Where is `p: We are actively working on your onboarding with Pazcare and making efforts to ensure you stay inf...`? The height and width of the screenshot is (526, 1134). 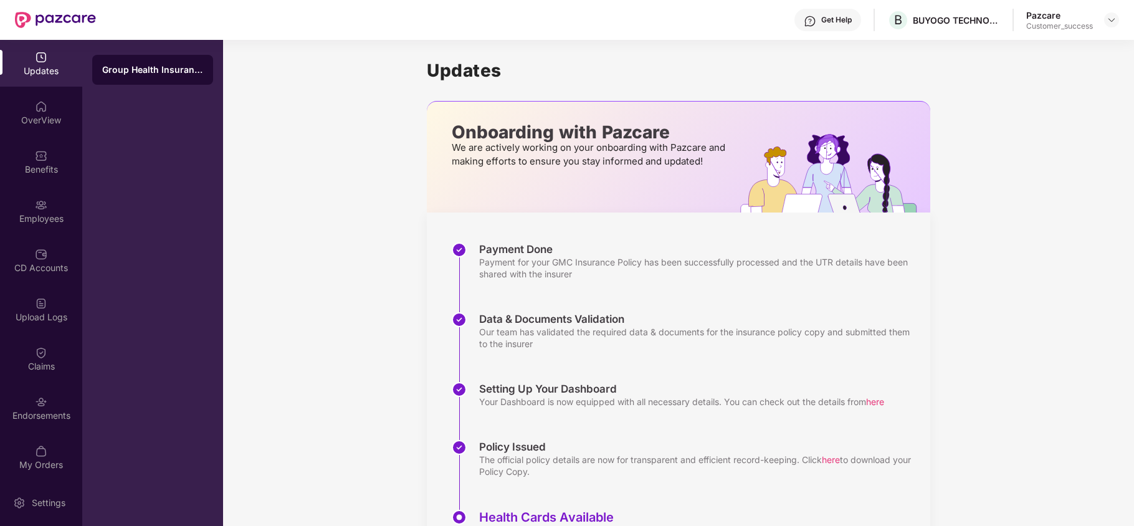 p: We are actively working on your onboarding with Pazcare and making efforts to ensure you stay inf... is located at coordinates (590, 154).